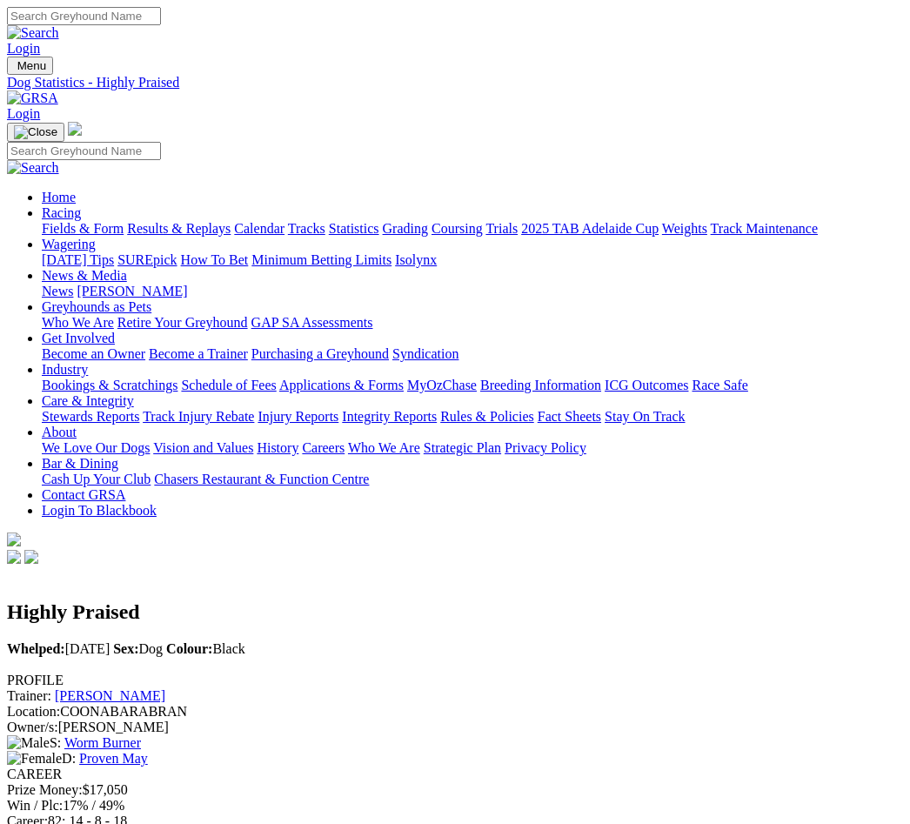 This screenshot has height=824, width=910. Describe the element at coordinates (29, 695) in the screenshot. I see `span: Trainer:` at that location.